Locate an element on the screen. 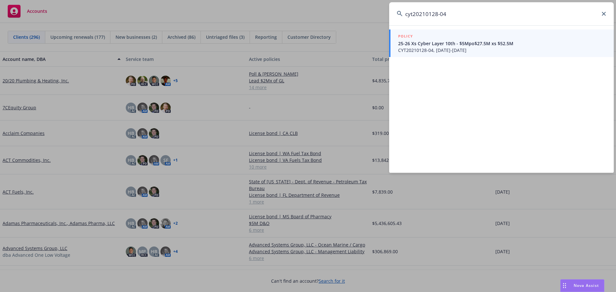 The width and height of the screenshot is (616, 292). span: 25-26 Xs Cyber Layer 10th - $5Mpo$27.5M xs $52.5M is located at coordinates (502, 43).